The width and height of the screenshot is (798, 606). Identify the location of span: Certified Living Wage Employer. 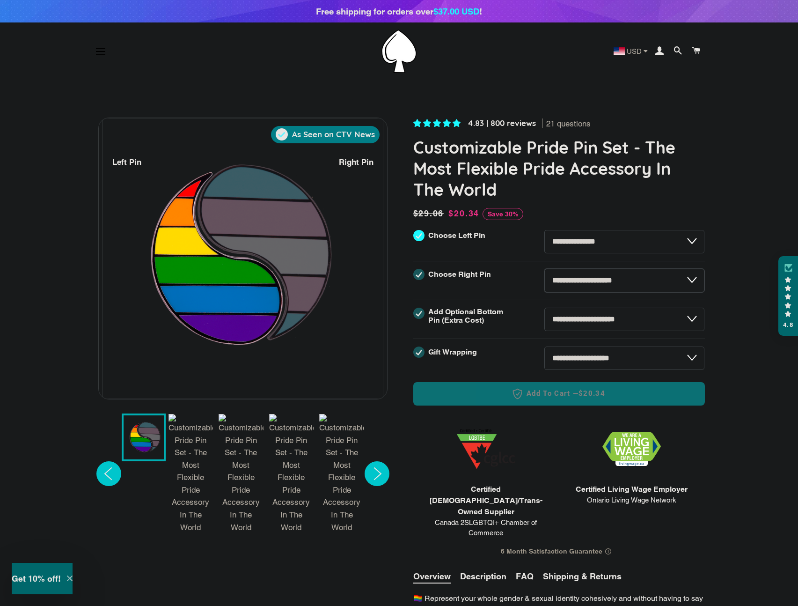
(632, 489).